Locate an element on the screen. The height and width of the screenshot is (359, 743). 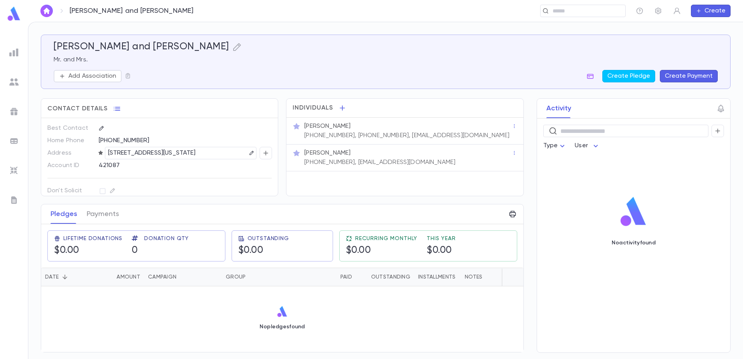
span: Donation Qty is located at coordinates (166, 239).